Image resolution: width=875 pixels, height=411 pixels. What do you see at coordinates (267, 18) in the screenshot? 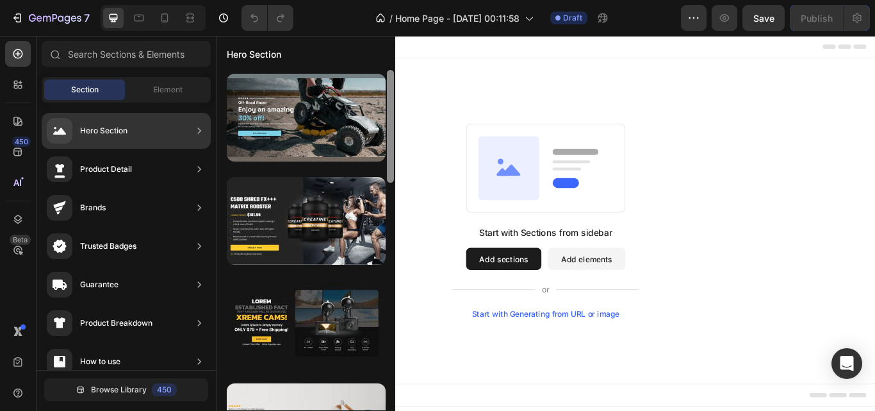
I see `div: Undo/Redo` at bounding box center [267, 18].